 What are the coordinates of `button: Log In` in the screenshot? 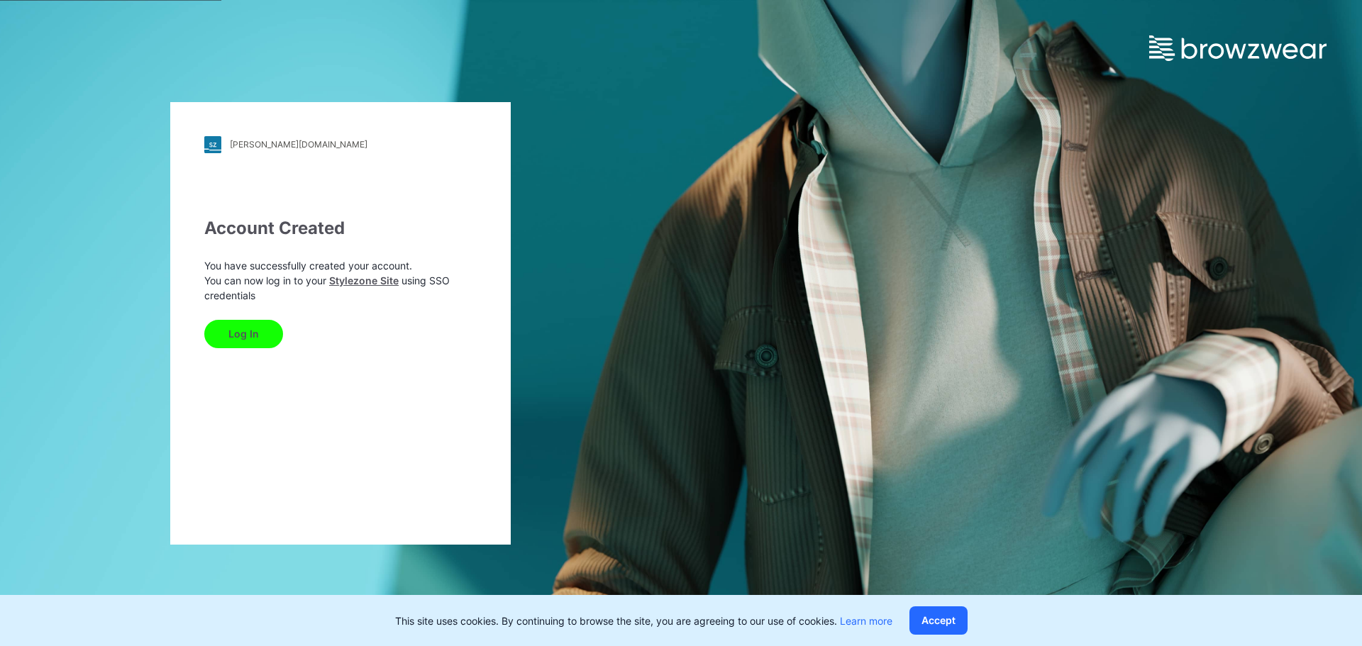 It's located at (243, 334).